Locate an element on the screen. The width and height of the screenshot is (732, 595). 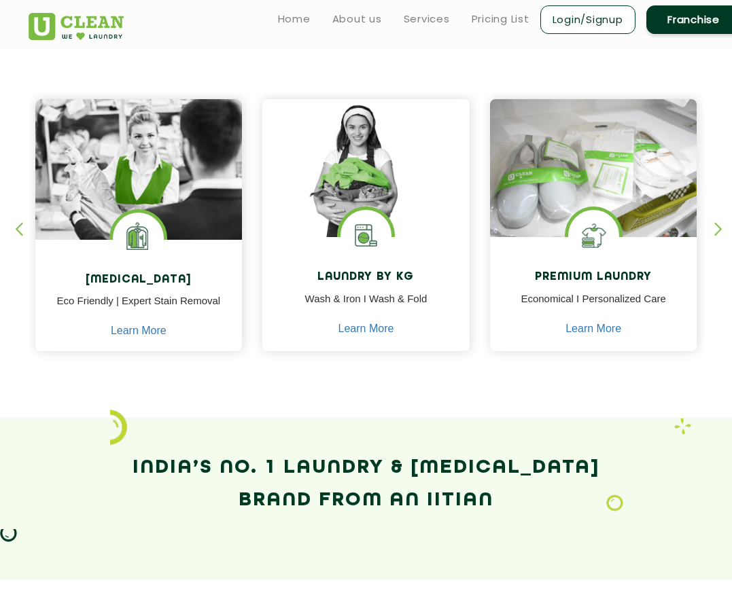
a: Home is located at coordinates (294, 19).